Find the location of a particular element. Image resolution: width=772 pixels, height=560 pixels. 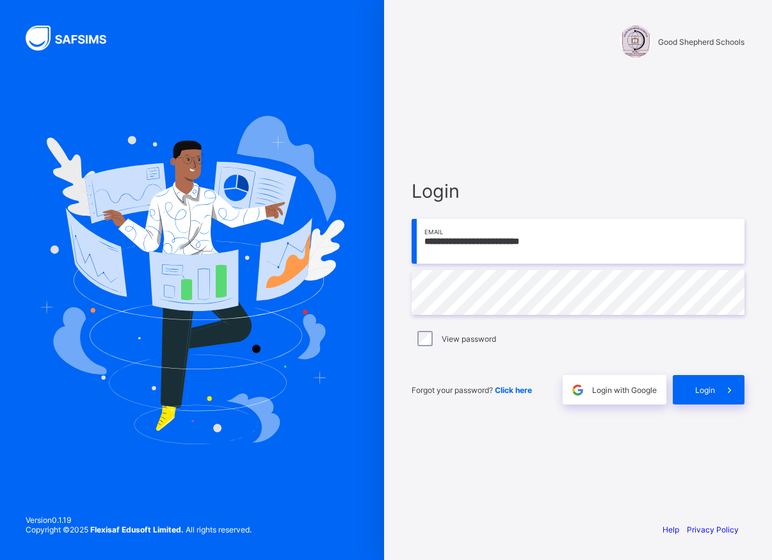

a: Click here is located at coordinates (514, 390).